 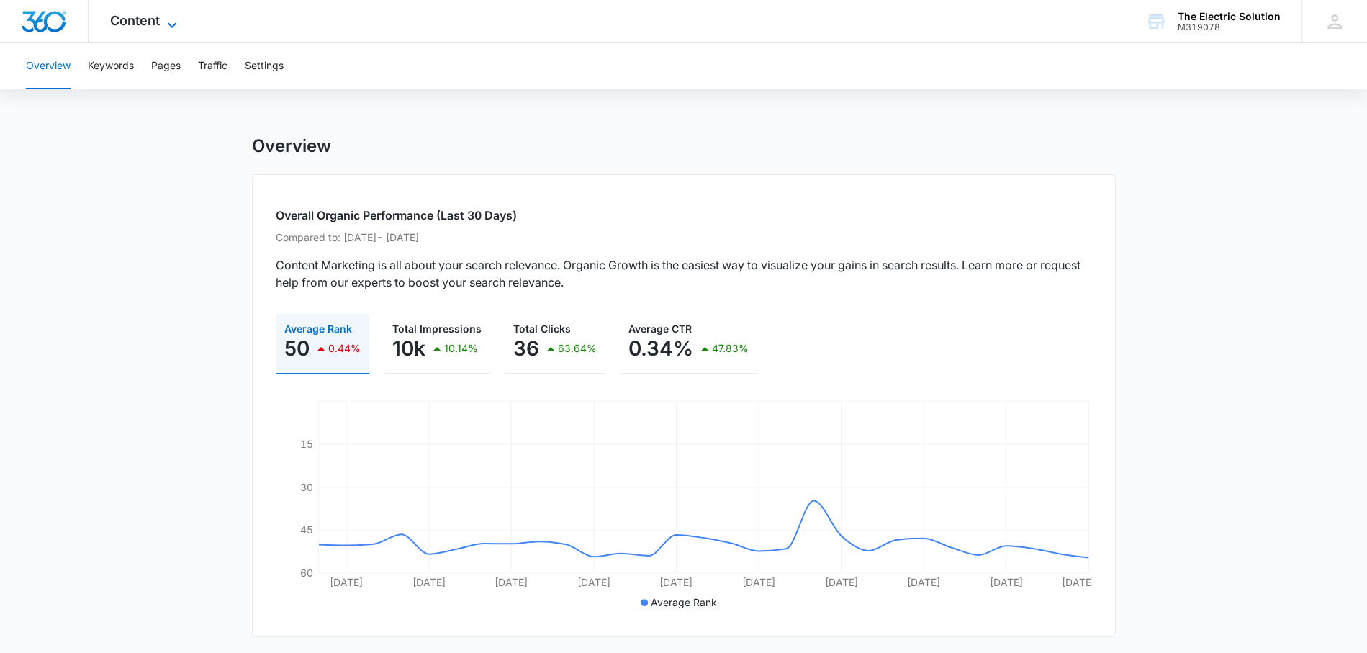 I want to click on h1: Overview, so click(x=292, y=146).